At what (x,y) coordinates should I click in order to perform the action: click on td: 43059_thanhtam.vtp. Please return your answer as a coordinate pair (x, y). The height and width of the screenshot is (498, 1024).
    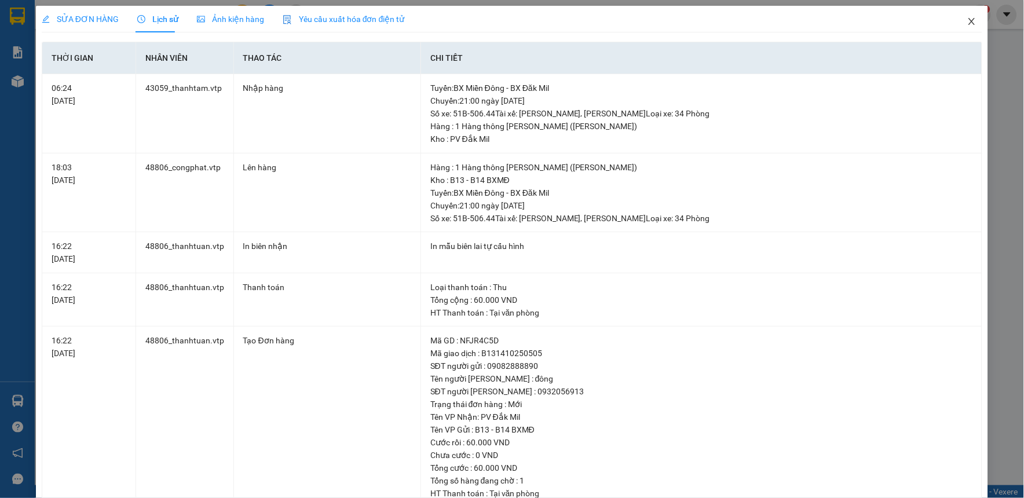
    Looking at the image, I should click on (185, 114).